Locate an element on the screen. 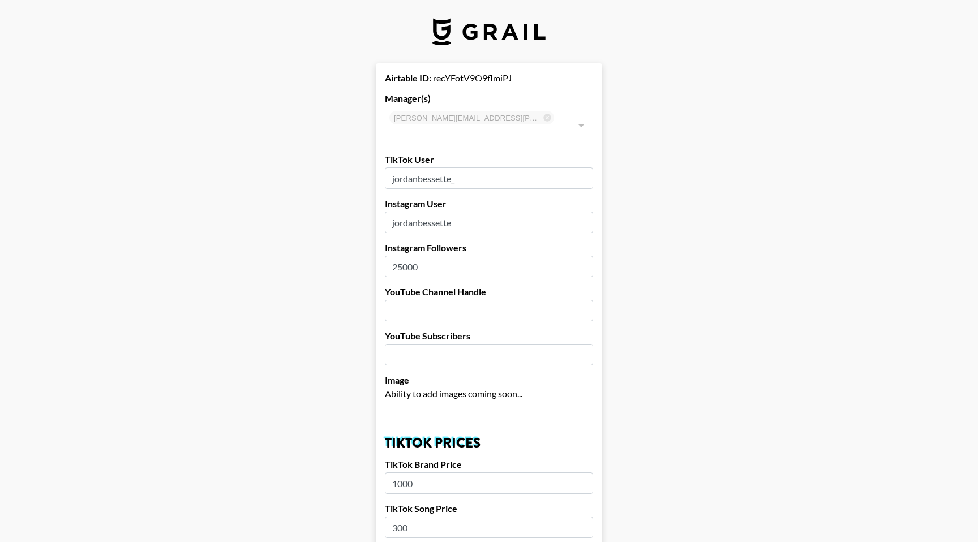 The image size is (978, 542). label: YouTube Channel Handle is located at coordinates (489, 292).